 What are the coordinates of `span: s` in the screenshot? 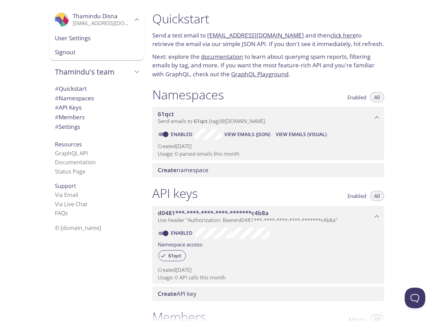 It's located at (67, 213).